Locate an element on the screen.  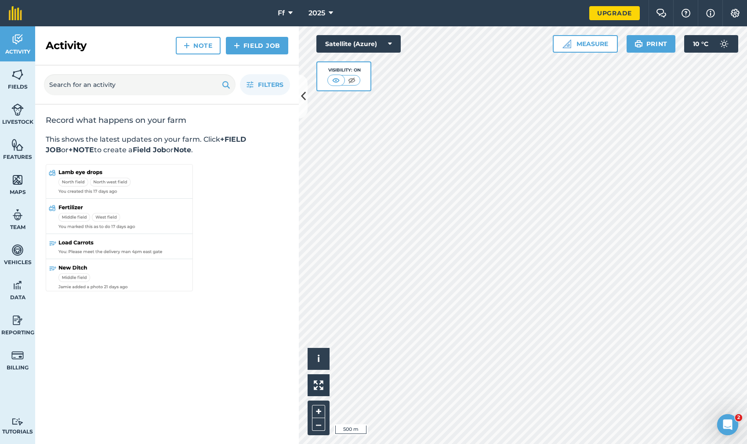
h2: Record what happens on your farm is located at coordinates (167, 120).